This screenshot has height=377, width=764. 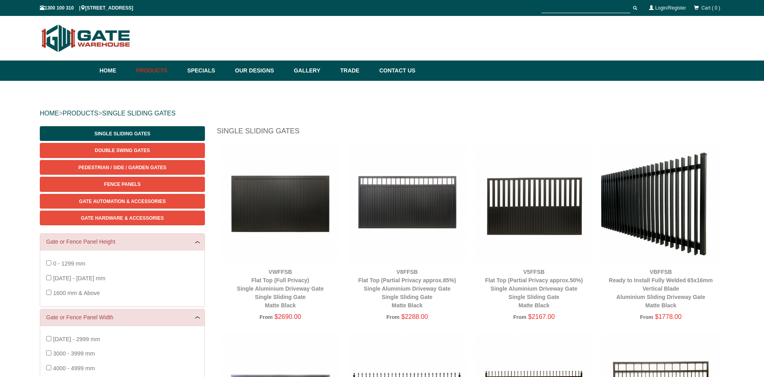 I want to click on span: Gate Automation & Accessories, so click(x=123, y=201).